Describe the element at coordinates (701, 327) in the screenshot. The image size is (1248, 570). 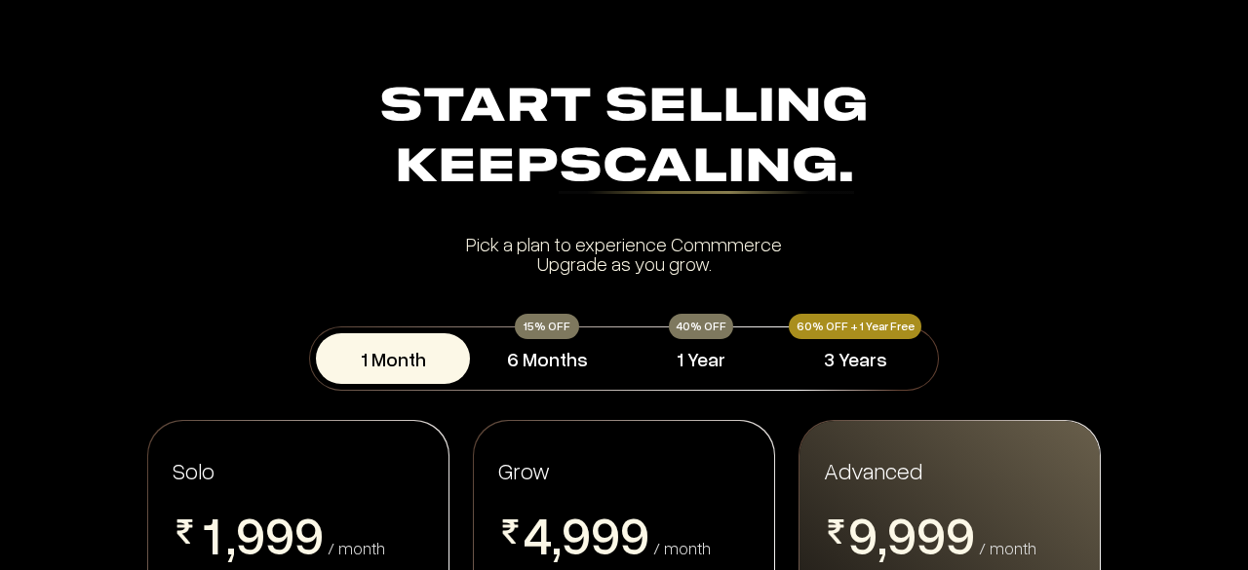
I see `div: 40% OFF` at that location.